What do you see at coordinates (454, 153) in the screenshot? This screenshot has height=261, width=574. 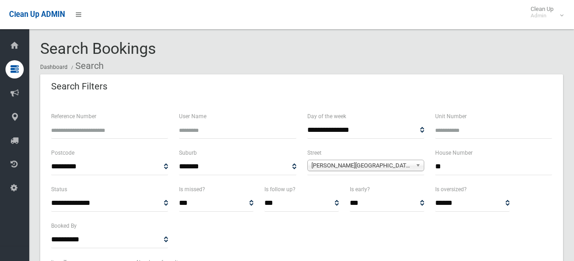 I see `label: House Number` at bounding box center [454, 153].